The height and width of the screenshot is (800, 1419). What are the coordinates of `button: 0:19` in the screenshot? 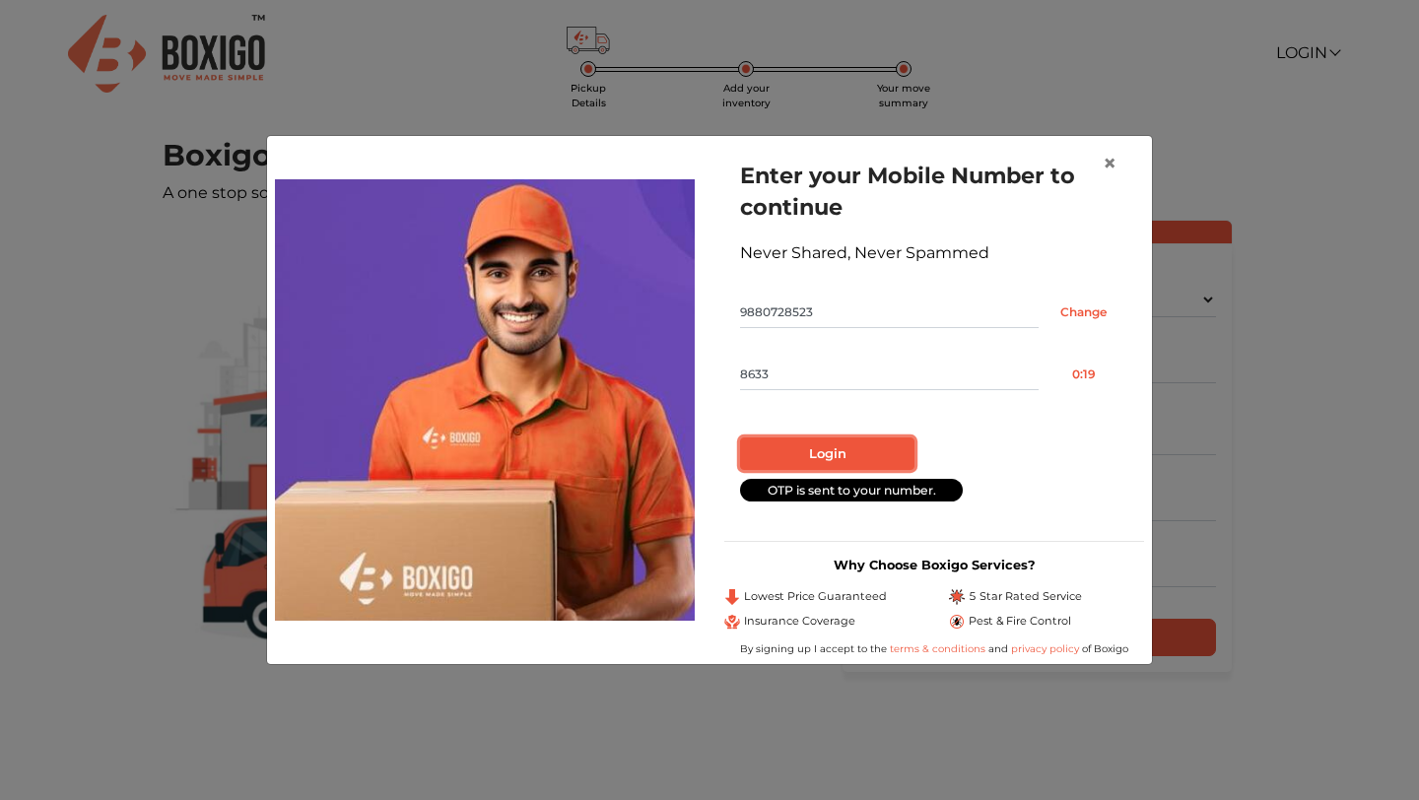 It's located at (1083, 375).